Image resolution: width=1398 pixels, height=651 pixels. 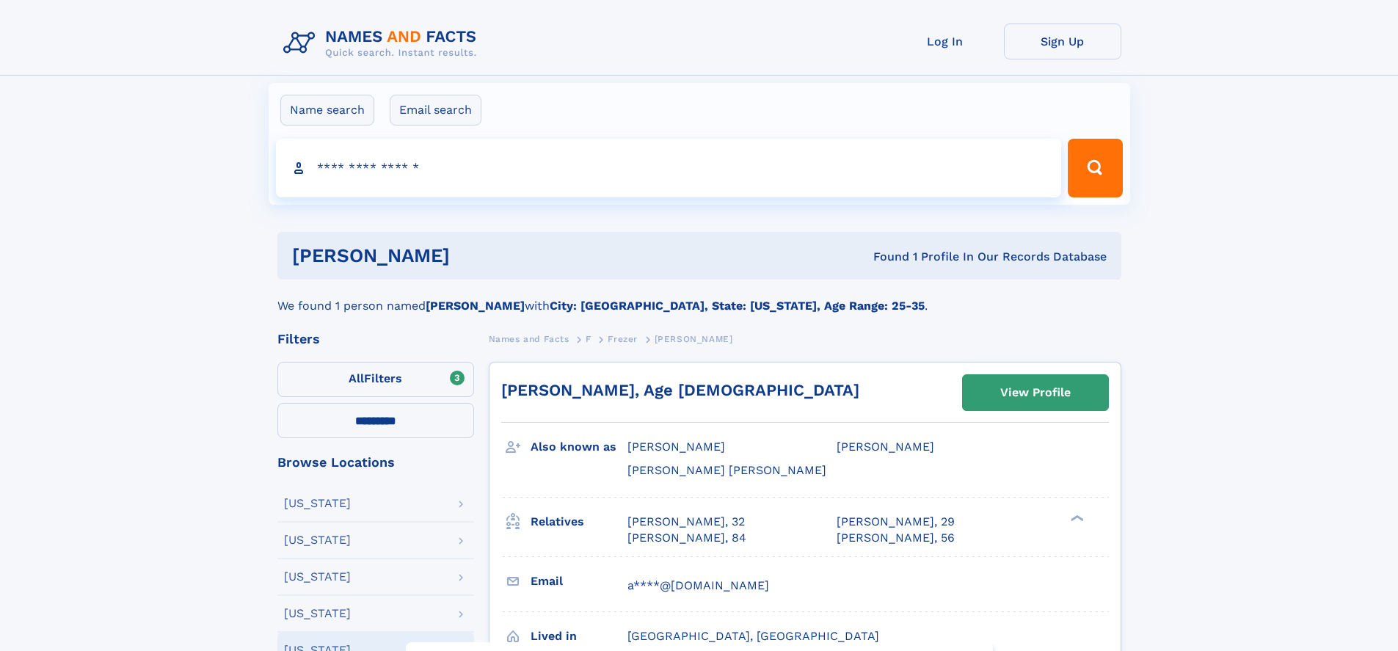 What do you see at coordinates (1063, 41) in the screenshot?
I see `a: Sign Up` at bounding box center [1063, 41].